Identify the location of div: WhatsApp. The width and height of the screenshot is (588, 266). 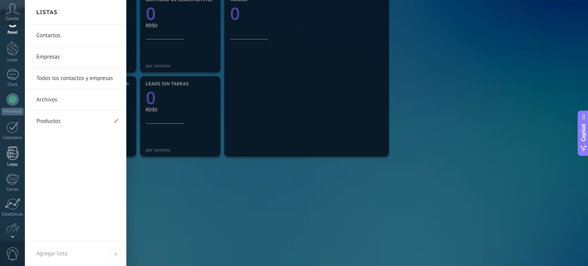
(12, 111).